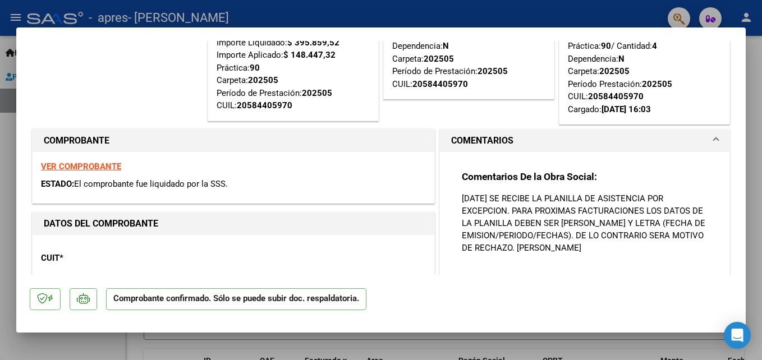  Describe the element at coordinates (309, 55) in the screenshot. I see `strong: $ 148.447,32` at that location.